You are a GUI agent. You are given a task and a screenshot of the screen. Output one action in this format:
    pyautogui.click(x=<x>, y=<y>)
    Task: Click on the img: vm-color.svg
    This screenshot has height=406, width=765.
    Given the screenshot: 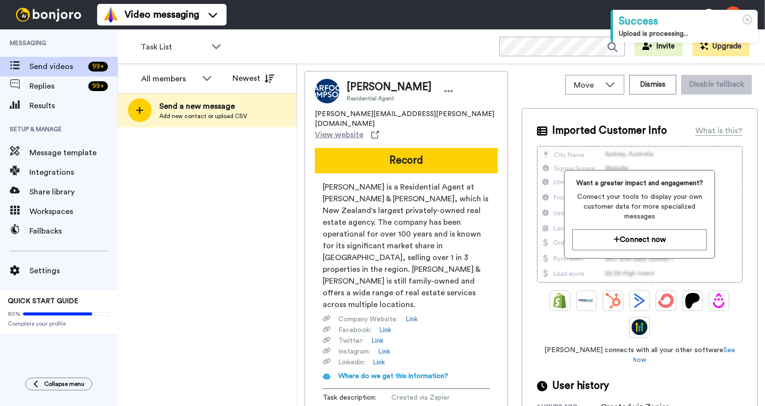 What is the action you would take?
    pyautogui.click(x=111, y=15)
    